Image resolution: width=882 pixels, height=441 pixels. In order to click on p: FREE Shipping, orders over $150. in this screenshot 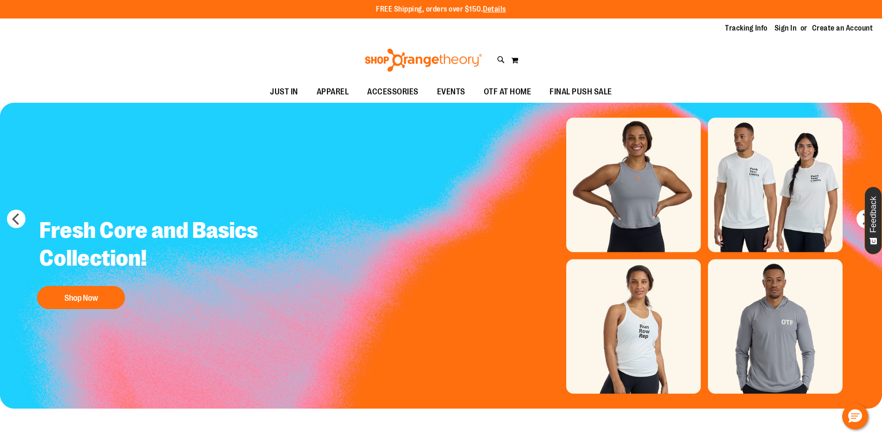, I will do `click(441, 9)`.